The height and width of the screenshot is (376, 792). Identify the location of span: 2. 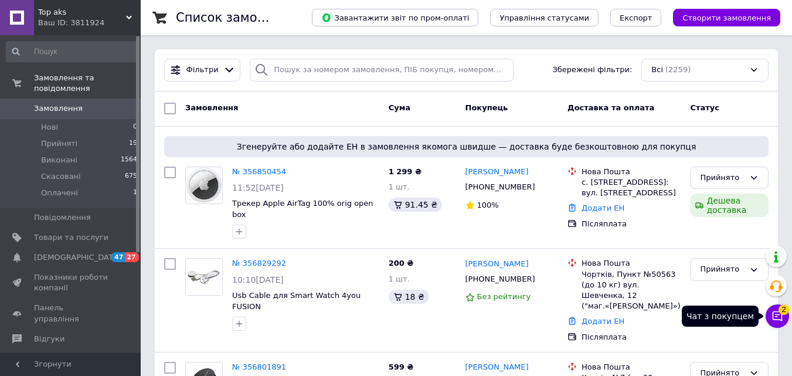
(784, 310).